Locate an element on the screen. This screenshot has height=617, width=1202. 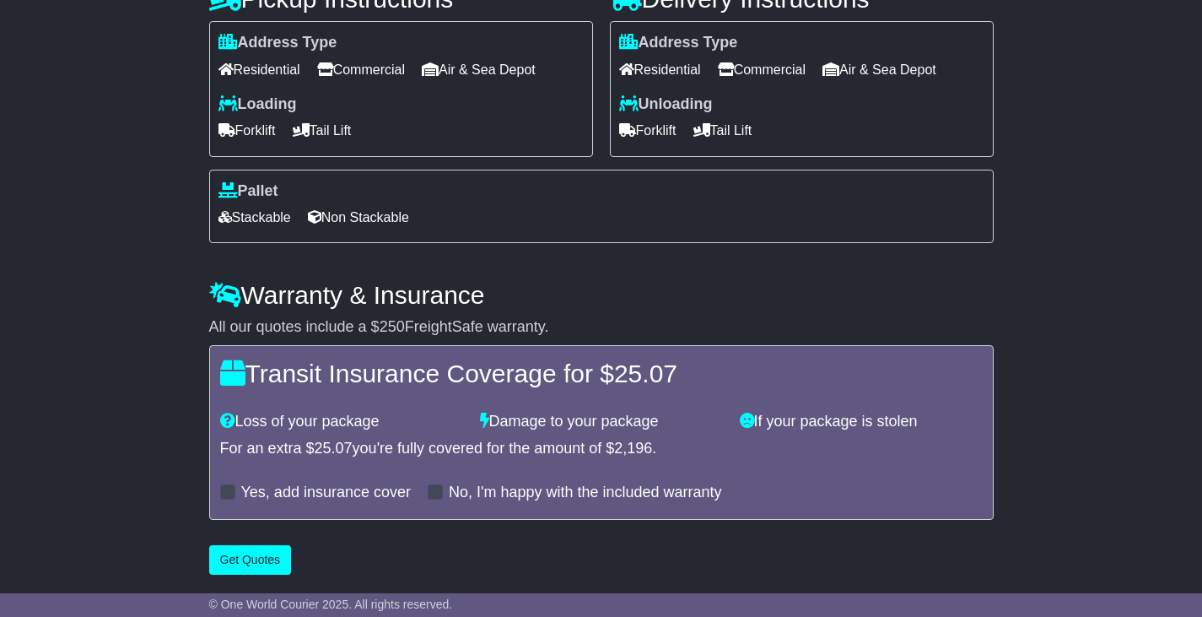
label: No, I'm happy with the included warranty is located at coordinates (585, 493).